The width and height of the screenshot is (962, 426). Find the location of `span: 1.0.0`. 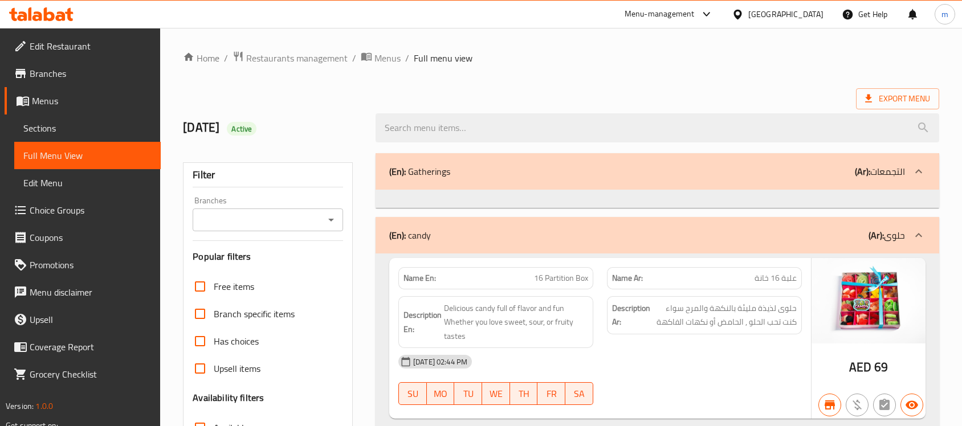

span: 1.0.0 is located at coordinates (44, 406).